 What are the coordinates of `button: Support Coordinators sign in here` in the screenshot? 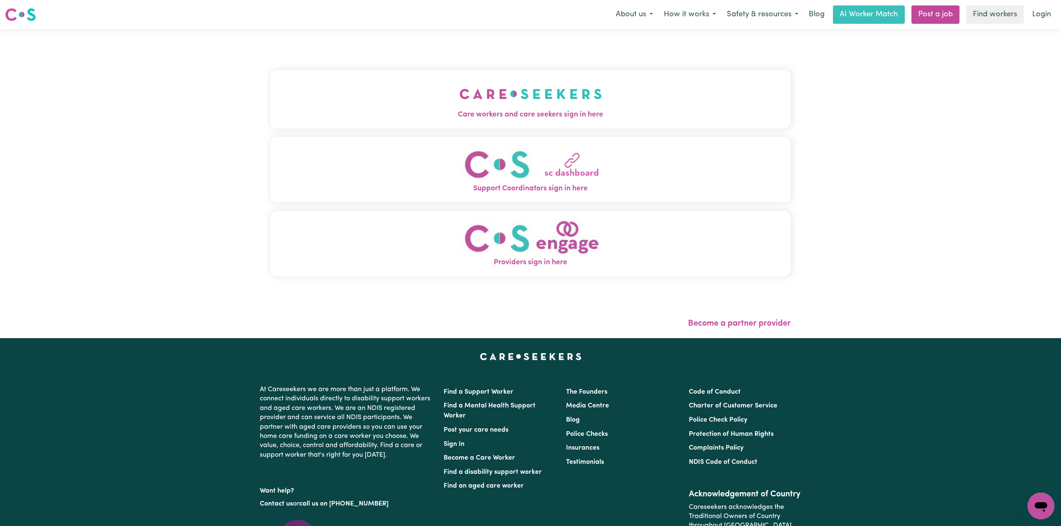 It's located at (531, 170).